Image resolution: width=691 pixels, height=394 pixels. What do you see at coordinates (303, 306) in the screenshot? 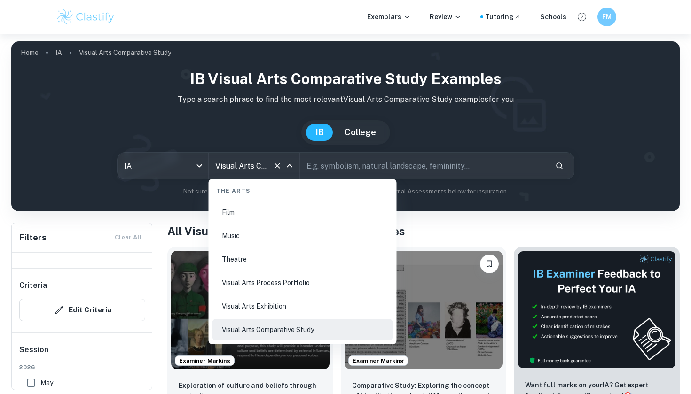
I see `li: Visual Arts Exhibition` at bounding box center [303, 306].